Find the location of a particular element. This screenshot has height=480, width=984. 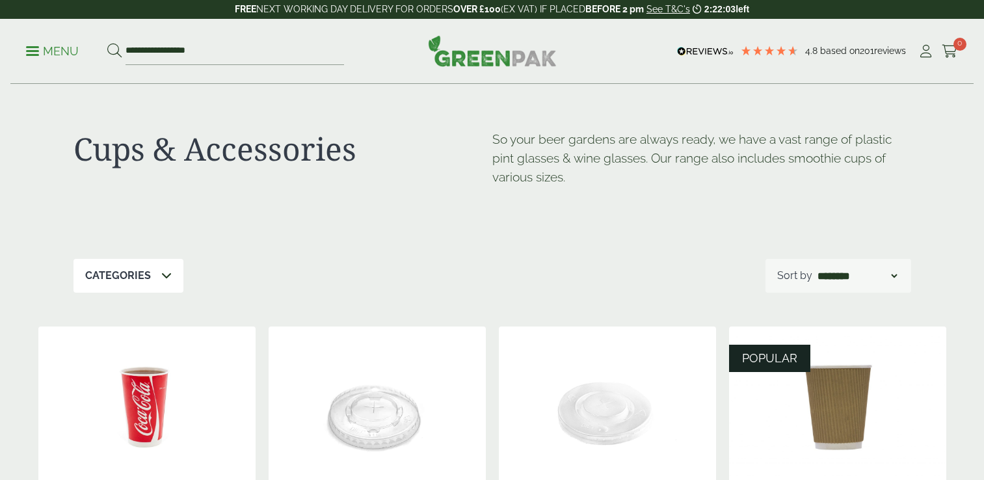

a: See T&C's is located at coordinates (668, 9).